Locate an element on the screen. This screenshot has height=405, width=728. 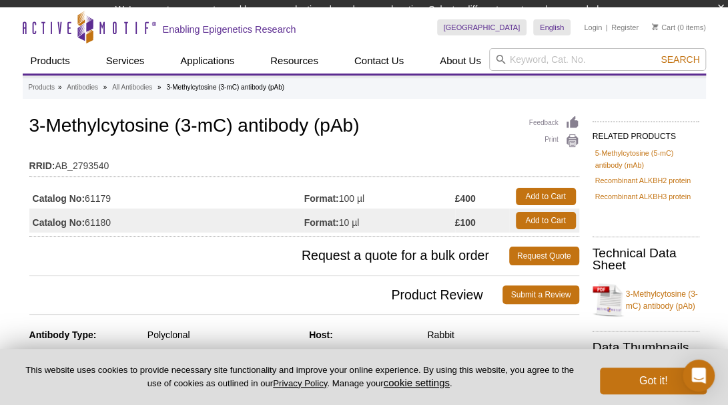
h2: Data Thumbnails is located at coordinates (646, 347).